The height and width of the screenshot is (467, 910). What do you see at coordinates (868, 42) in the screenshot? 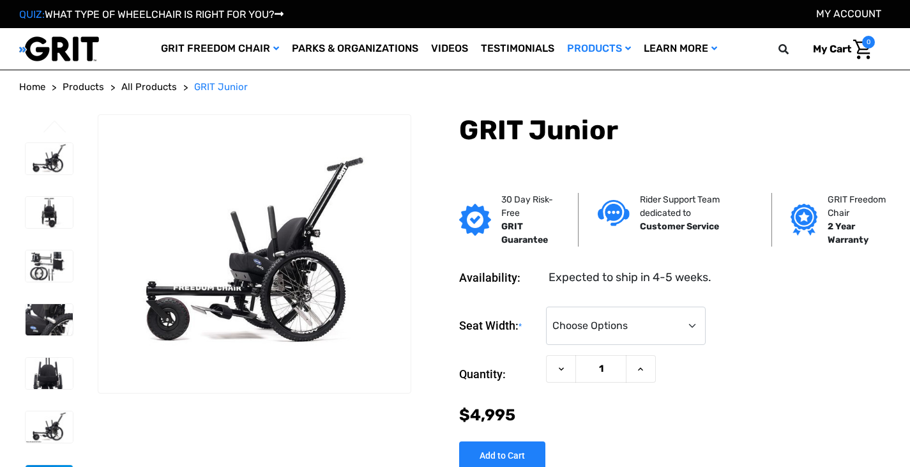
I see `span: 0` at bounding box center [868, 42].